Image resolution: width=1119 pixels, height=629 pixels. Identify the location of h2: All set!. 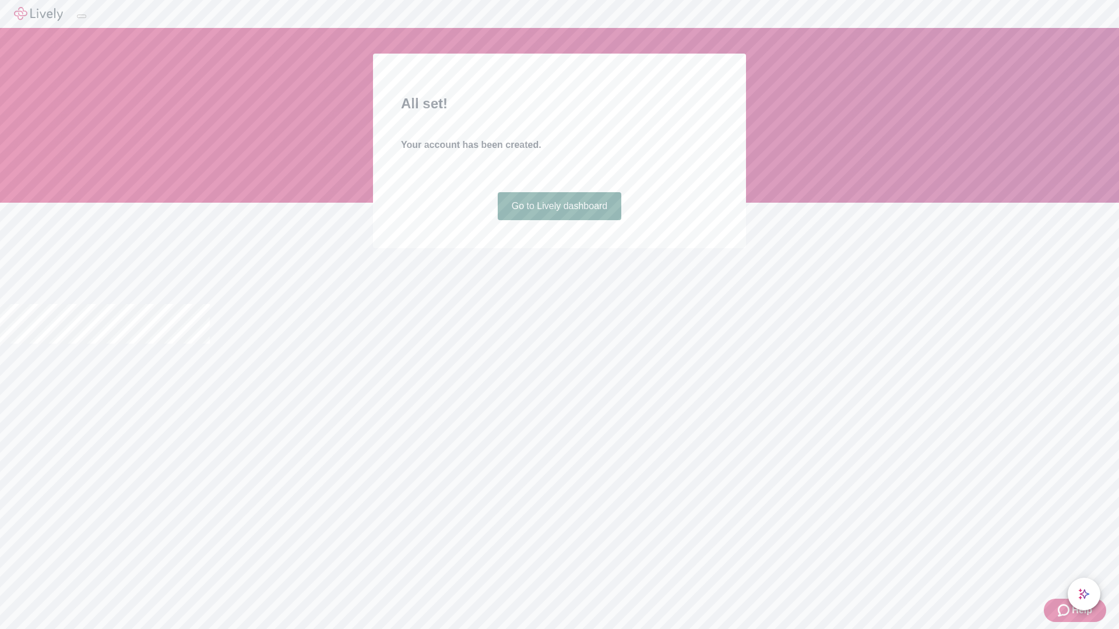
(559, 104).